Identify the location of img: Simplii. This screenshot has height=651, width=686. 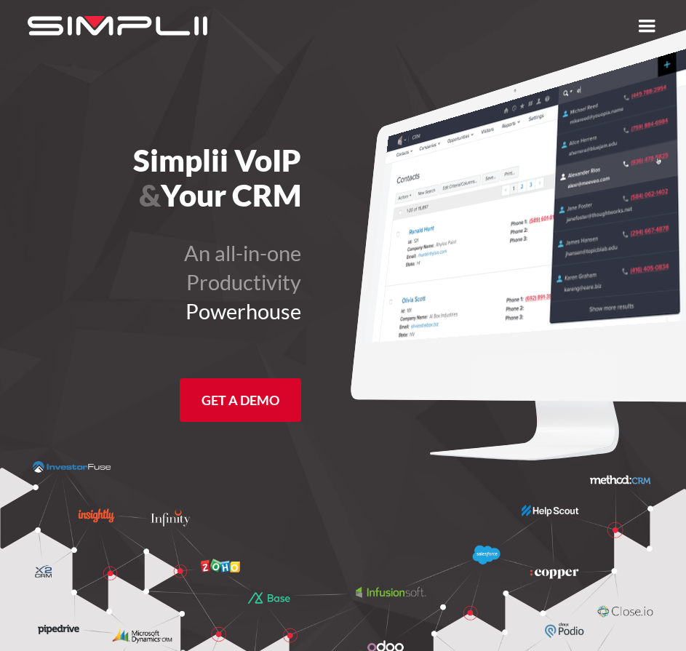
(117, 25).